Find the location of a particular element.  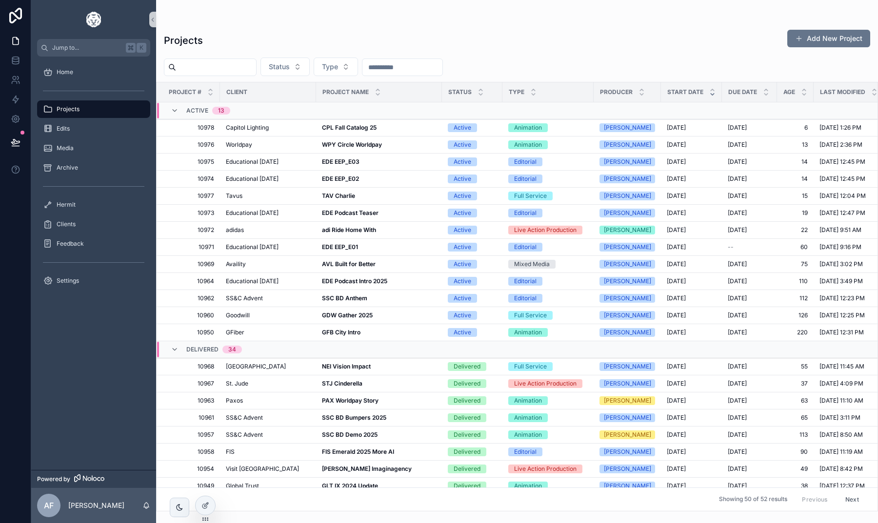

span: Home is located at coordinates (65, 72).